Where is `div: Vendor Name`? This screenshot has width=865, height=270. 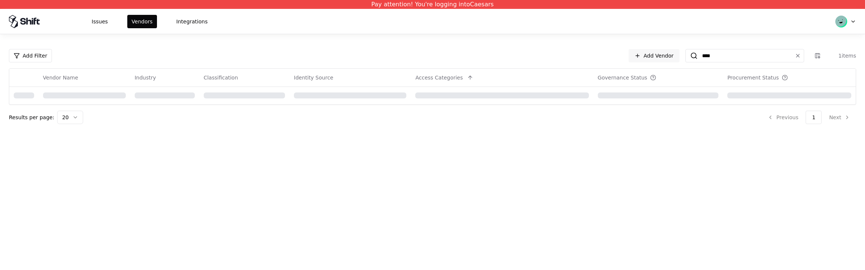
div: Vendor Name is located at coordinates (61, 78).